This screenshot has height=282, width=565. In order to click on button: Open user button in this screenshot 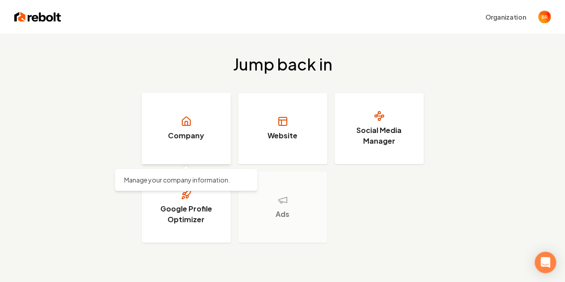, I will do `click(544, 17)`.